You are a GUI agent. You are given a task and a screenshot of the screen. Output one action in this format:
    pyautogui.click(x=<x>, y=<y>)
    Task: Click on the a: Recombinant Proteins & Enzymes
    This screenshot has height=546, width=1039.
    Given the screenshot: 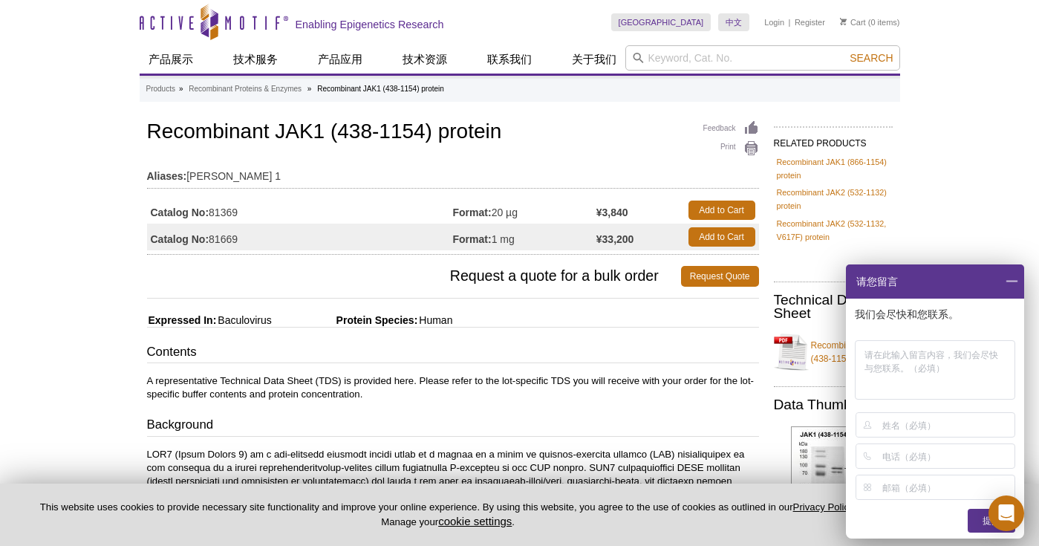 What is the action you would take?
    pyautogui.click(x=245, y=89)
    